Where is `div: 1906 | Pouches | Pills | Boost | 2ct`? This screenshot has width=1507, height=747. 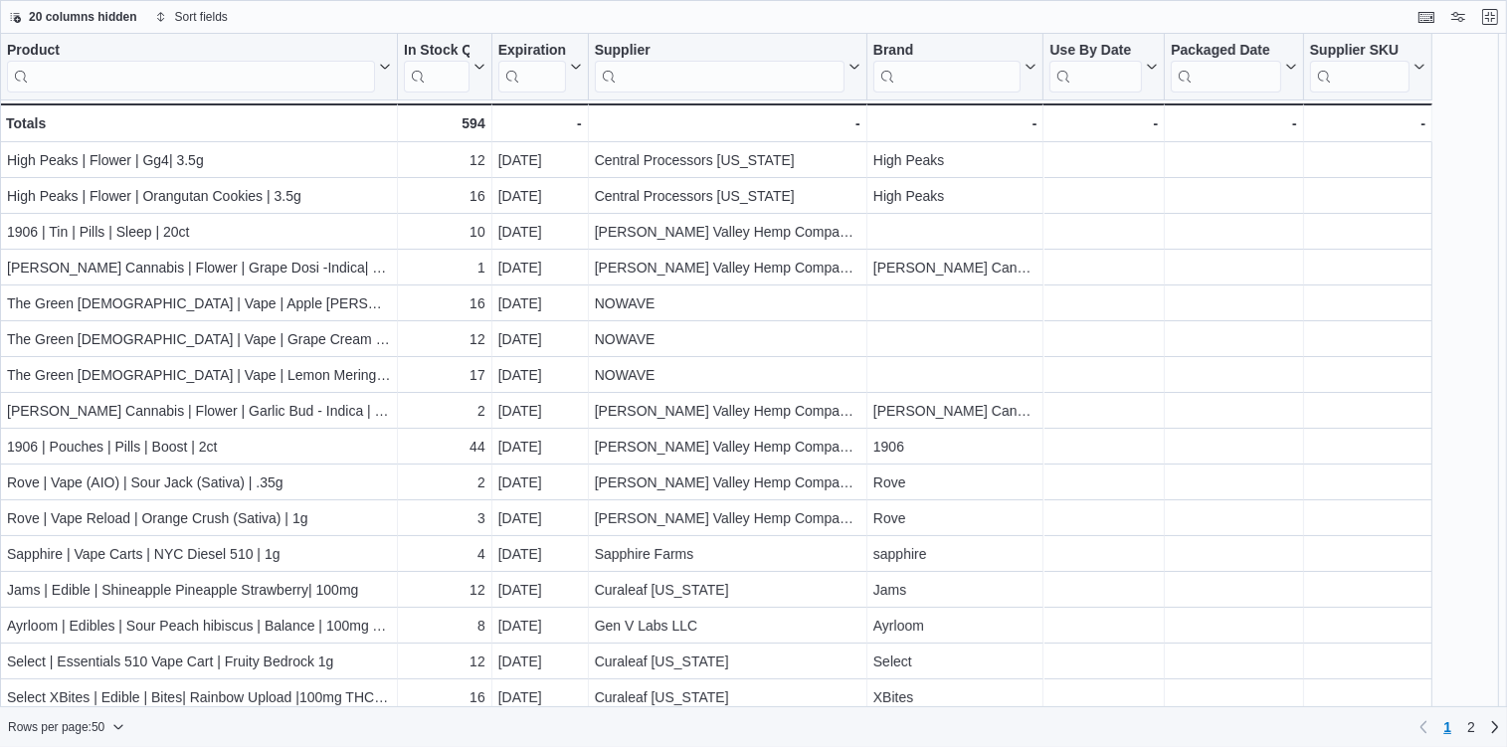 div: 1906 | Pouches | Pills | Boost | 2ct is located at coordinates (199, 447).